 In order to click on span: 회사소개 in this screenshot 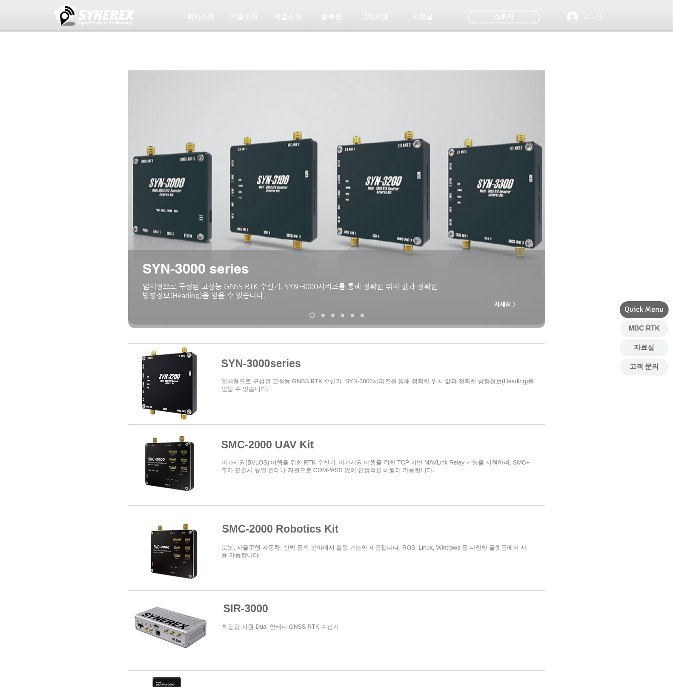, I will do `click(201, 17)`.